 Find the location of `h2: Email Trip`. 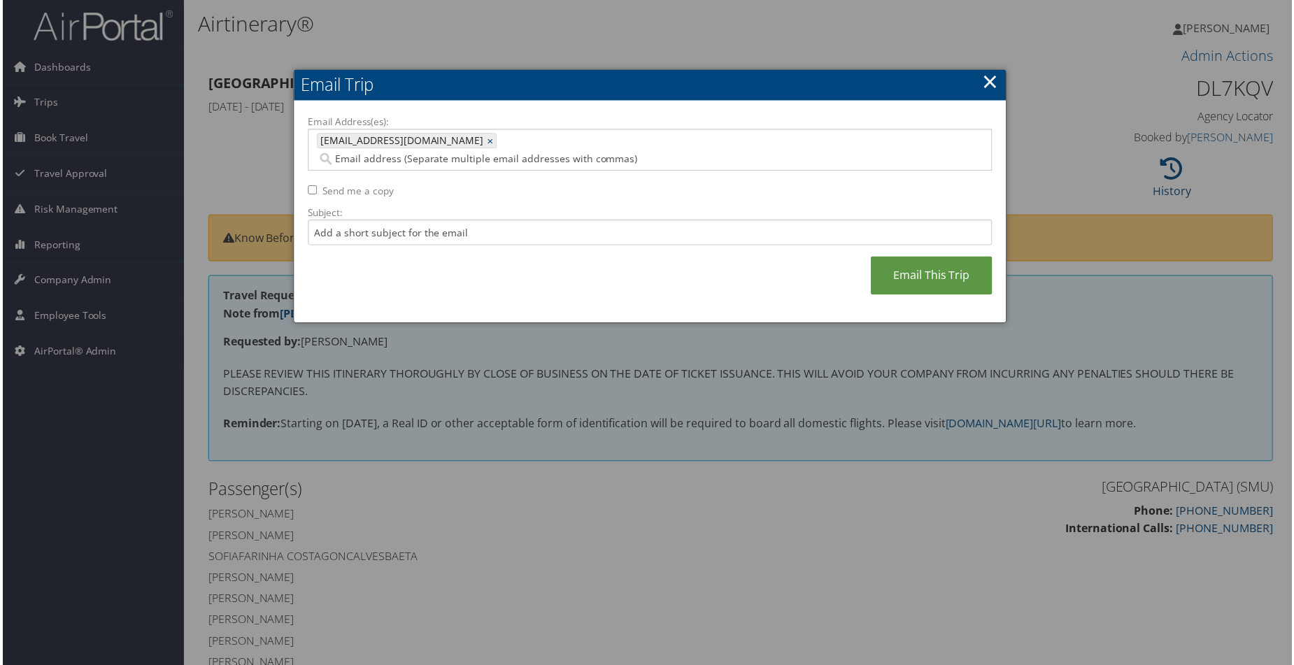

h2: Email Trip is located at coordinates (650, 85).